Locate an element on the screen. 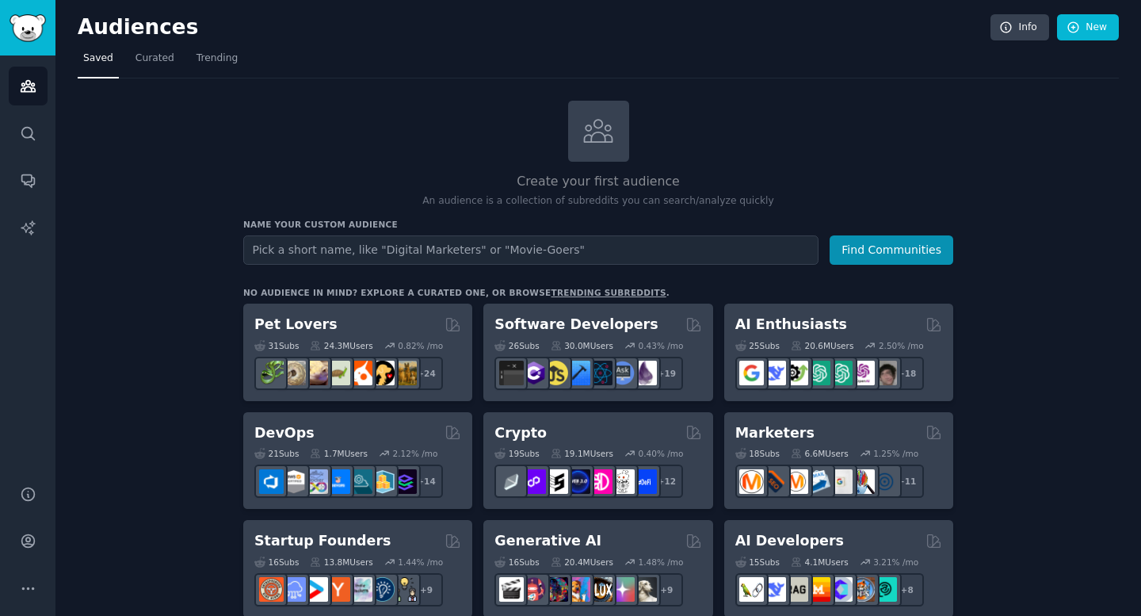 The height and width of the screenshot is (616, 1141). div: 1.44 % /mo is located at coordinates (420, 562).